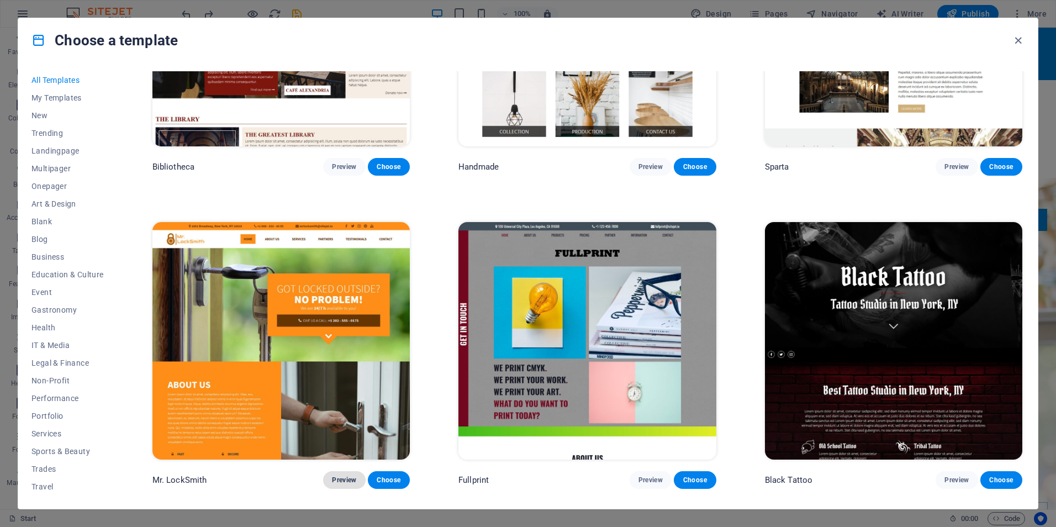  Describe the element at coordinates (67, 486) in the screenshot. I see `button: Travel` at that location.